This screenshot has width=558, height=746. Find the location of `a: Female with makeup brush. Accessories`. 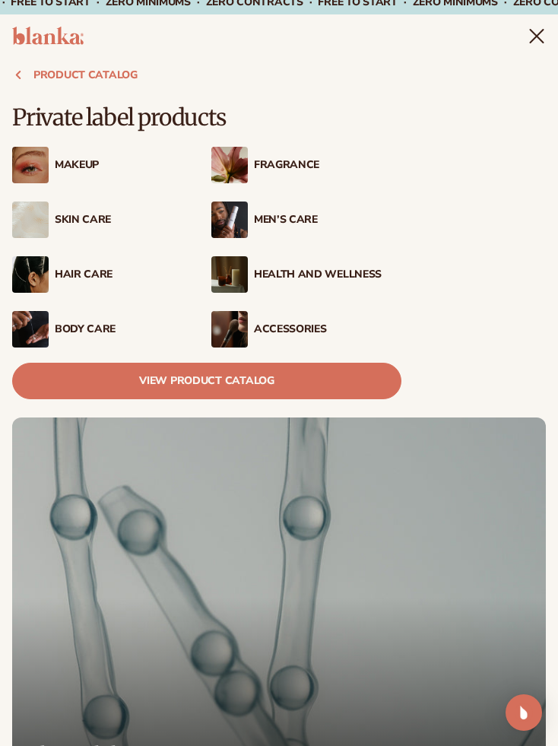

a: Female with makeup brush. Accessories is located at coordinates (307, 329).